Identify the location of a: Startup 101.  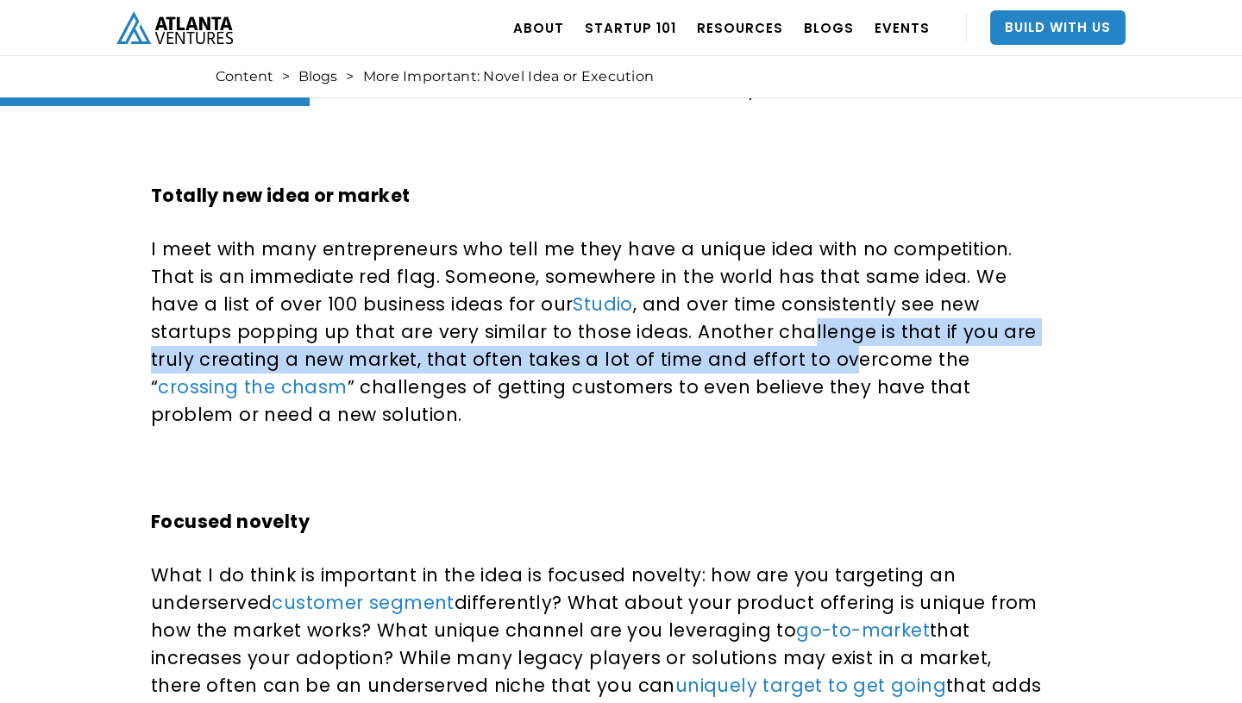
(631, 28).